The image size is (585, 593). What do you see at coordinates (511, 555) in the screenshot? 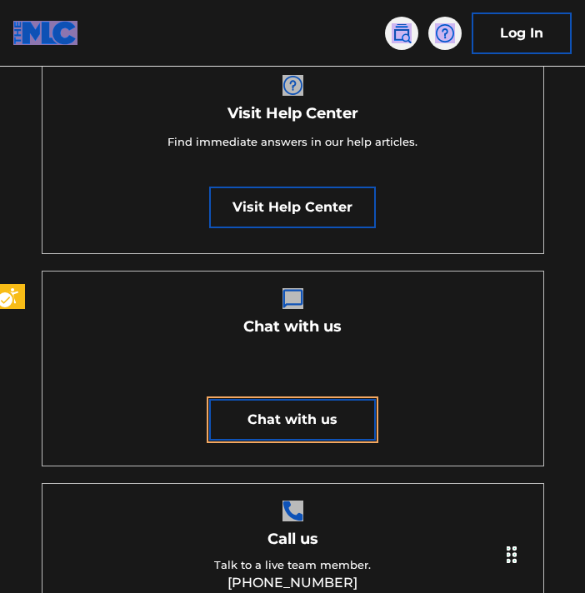
I see `div: Drag` at bounding box center [511, 555].